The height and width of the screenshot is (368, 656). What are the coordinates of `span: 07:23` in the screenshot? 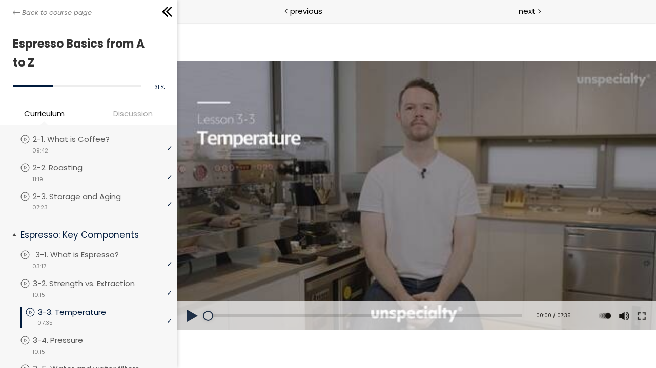 It's located at (40, 208).